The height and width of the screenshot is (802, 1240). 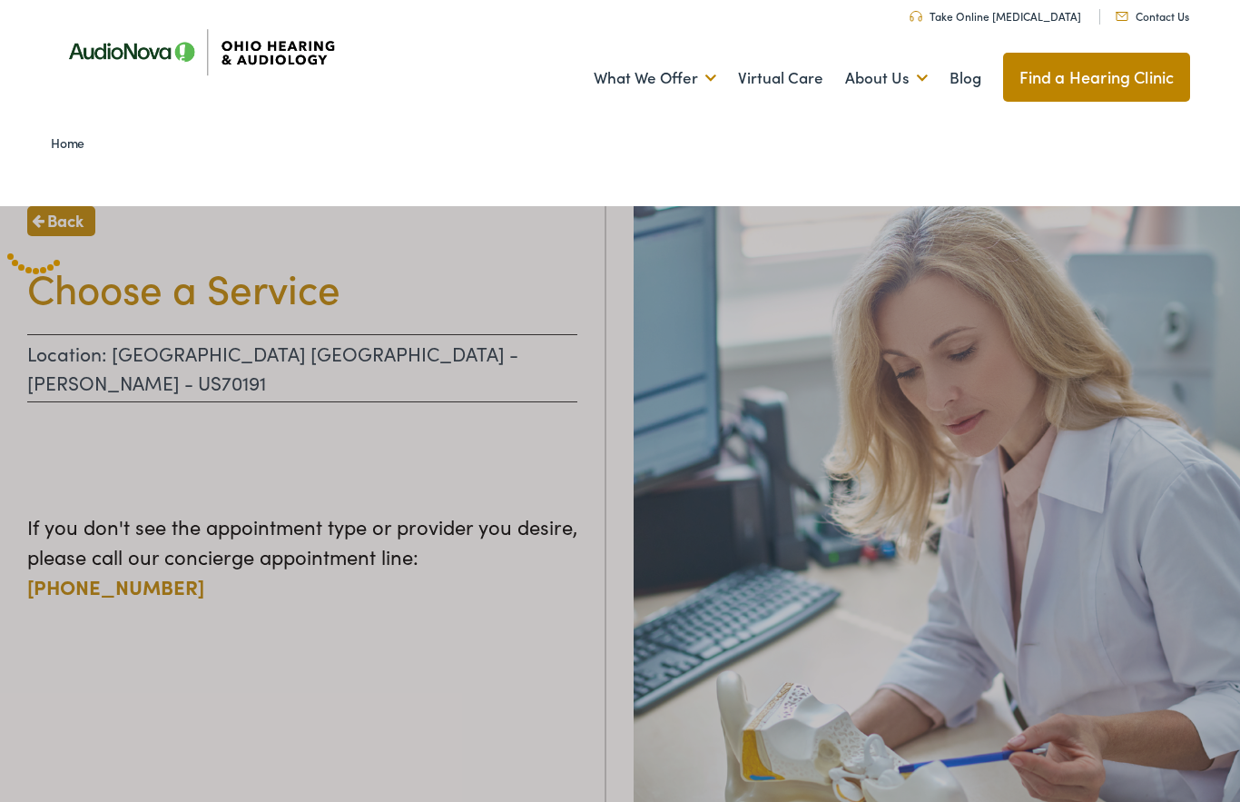 What do you see at coordinates (1122, 16) in the screenshot?
I see `img: Mail icon representing email contact with Ohio Hearing in Cincinnati, OH` at bounding box center [1122, 16].